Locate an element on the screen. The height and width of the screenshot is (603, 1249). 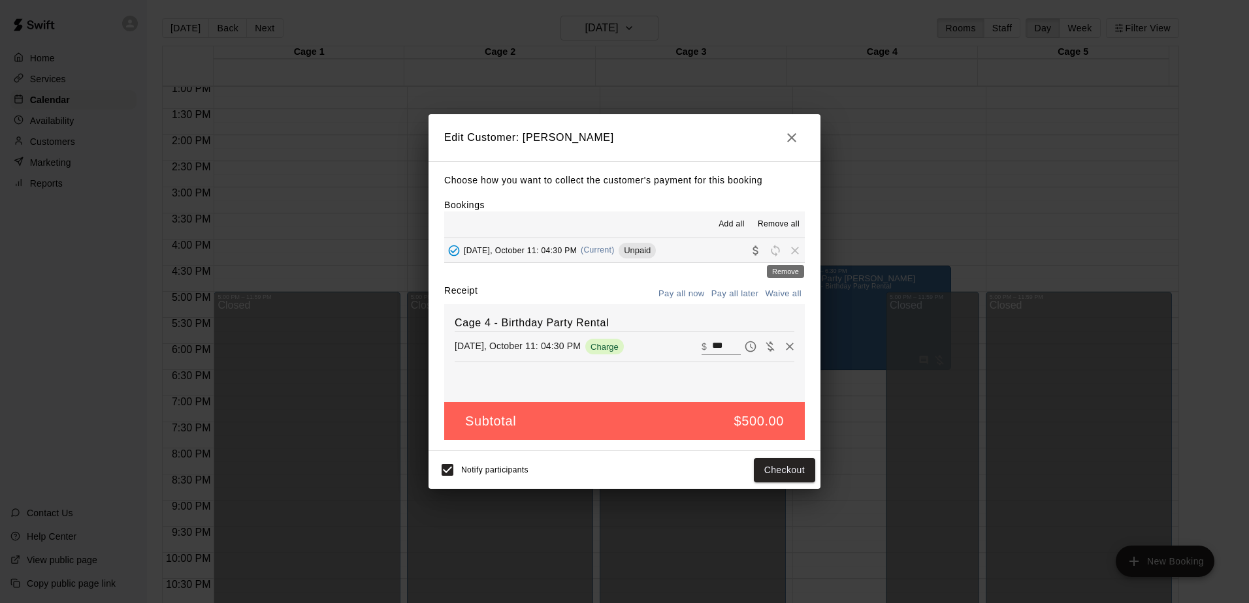
span: Charge is located at coordinates (604, 347).